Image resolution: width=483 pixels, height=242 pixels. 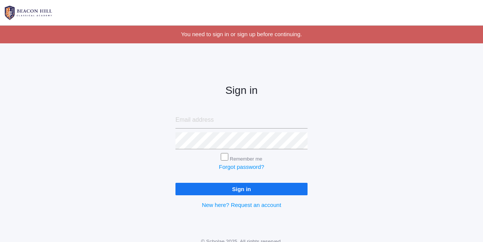 What do you see at coordinates (246, 159) in the screenshot?
I see `label: Remember me` at bounding box center [246, 159].